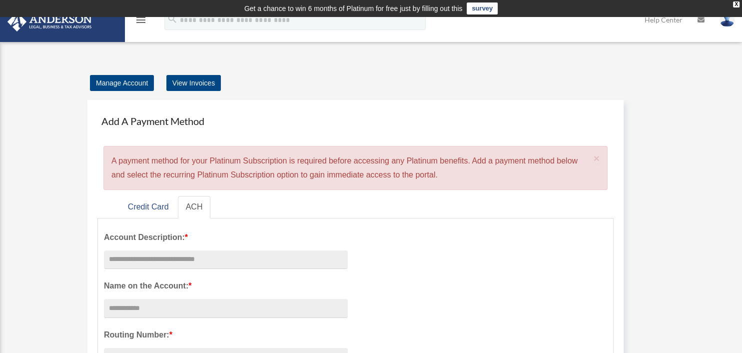 The width and height of the screenshot is (742, 353). I want to click on i: search, so click(172, 19).